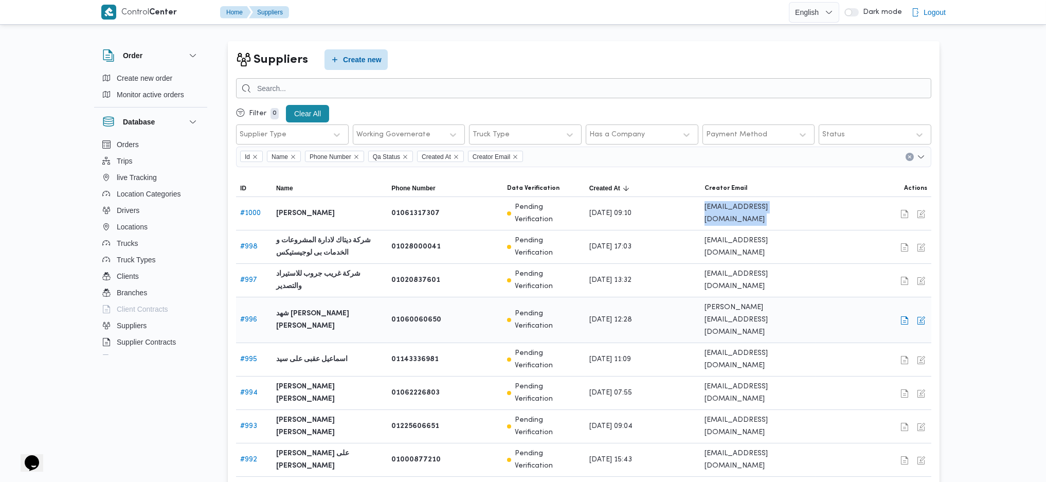 The height and width of the screenshot is (482, 1046). What do you see at coordinates (163, 12) in the screenshot?
I see `b: Center` at bounding box center [163, 12].